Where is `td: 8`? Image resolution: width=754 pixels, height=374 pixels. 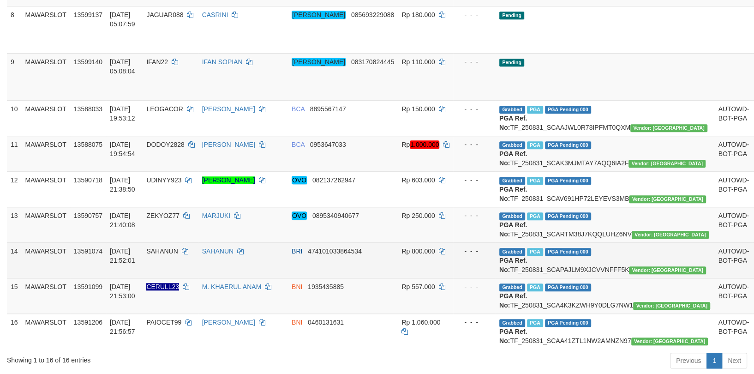
td: 8 is located at coordinates (14, 30).